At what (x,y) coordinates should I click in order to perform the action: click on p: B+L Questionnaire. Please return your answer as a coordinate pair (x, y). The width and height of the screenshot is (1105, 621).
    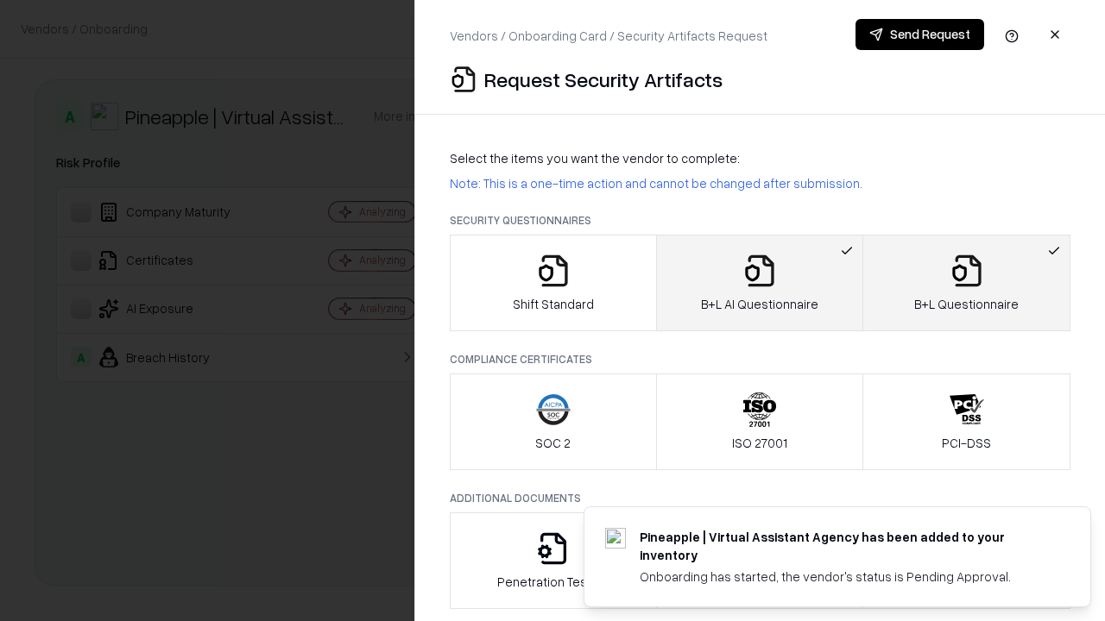
    Looking at the image, I should click on (966, 304).